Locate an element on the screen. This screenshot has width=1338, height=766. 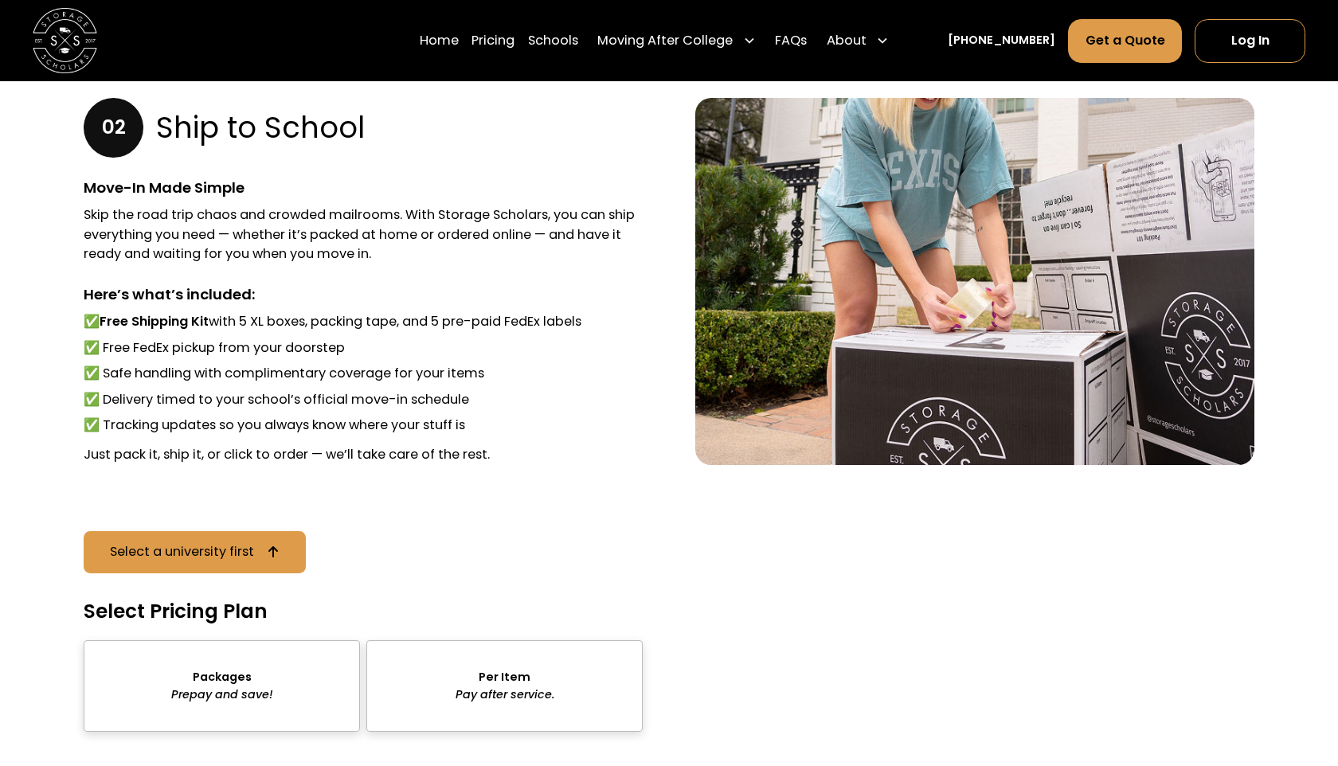
a: Pricing is located at coordinates (493, 40).